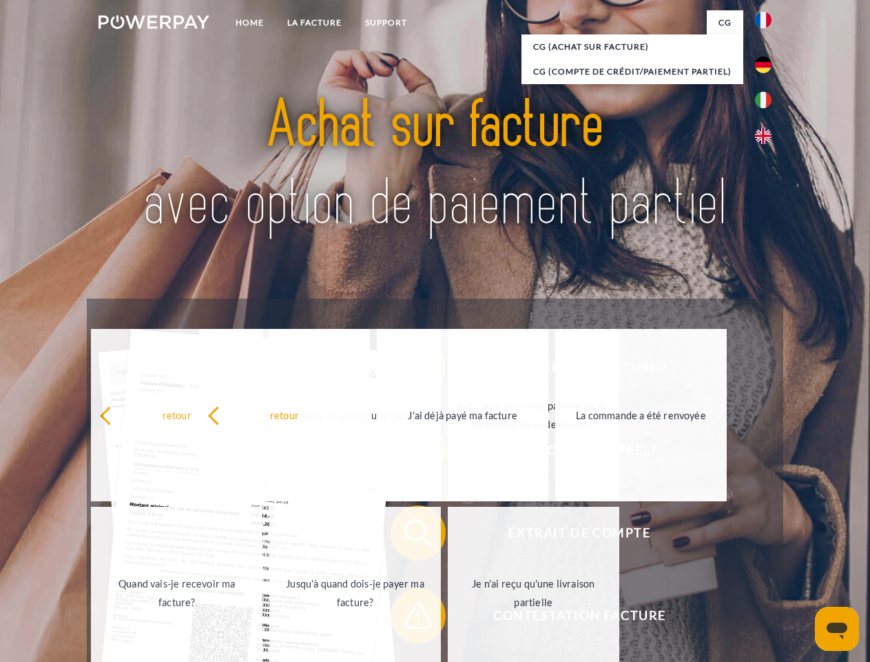 This screenshot has height=662, width=870. What do you see at coordinates (633, 47) in the screenshot?
I see `a: CG (achat sur facture)` at bounding box center [633, 47].